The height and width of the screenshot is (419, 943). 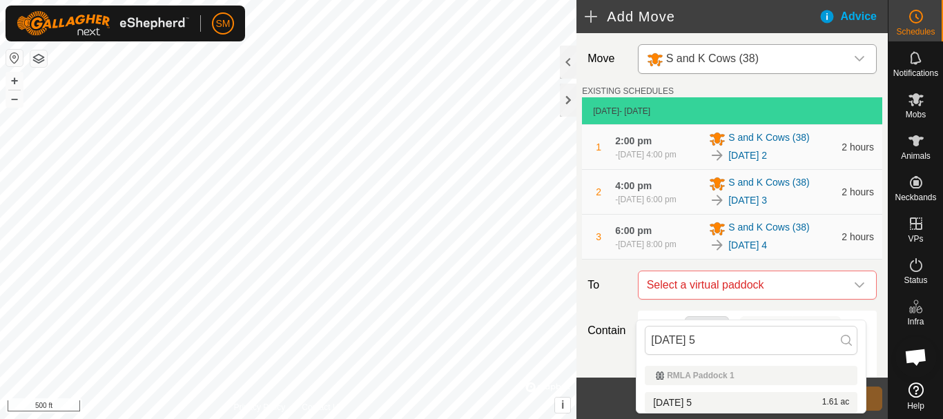 I want to click on span: 2, so click(x=598, y=192).